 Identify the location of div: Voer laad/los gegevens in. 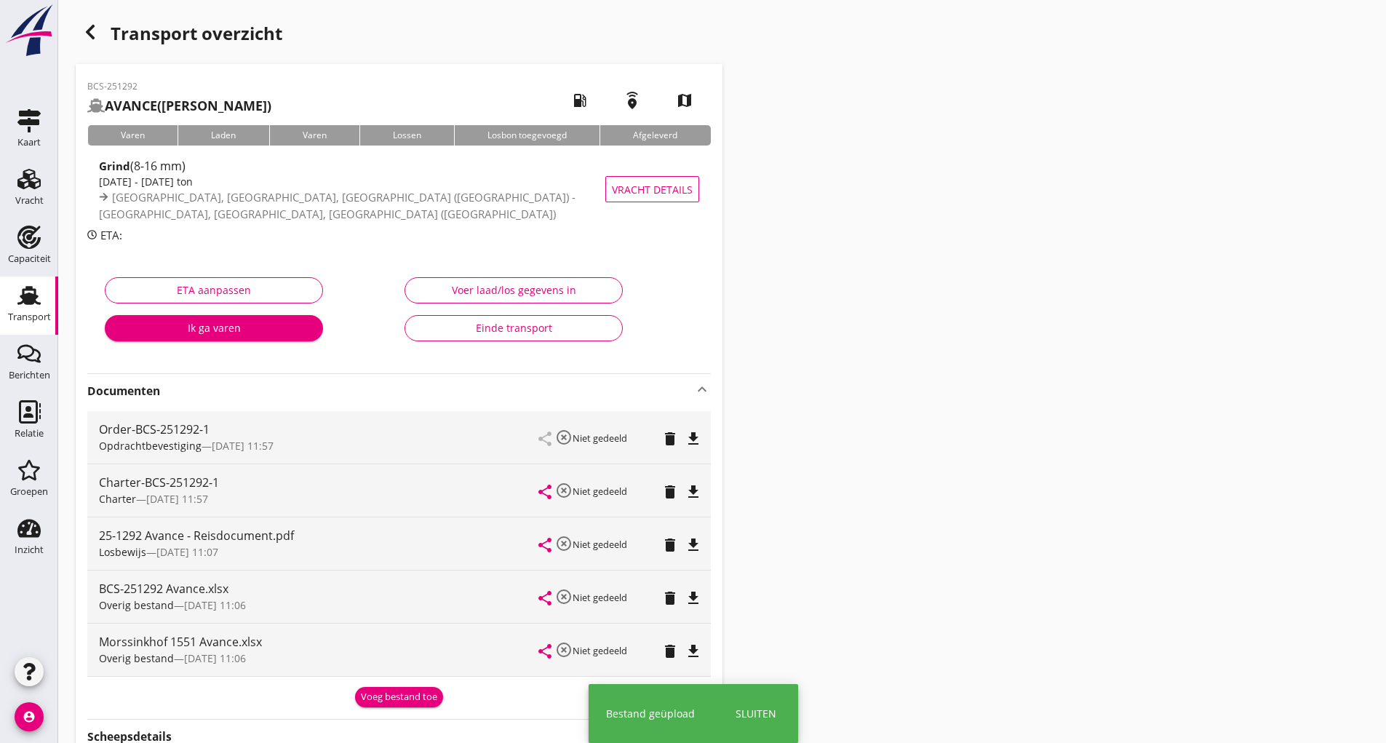
(514, 290).